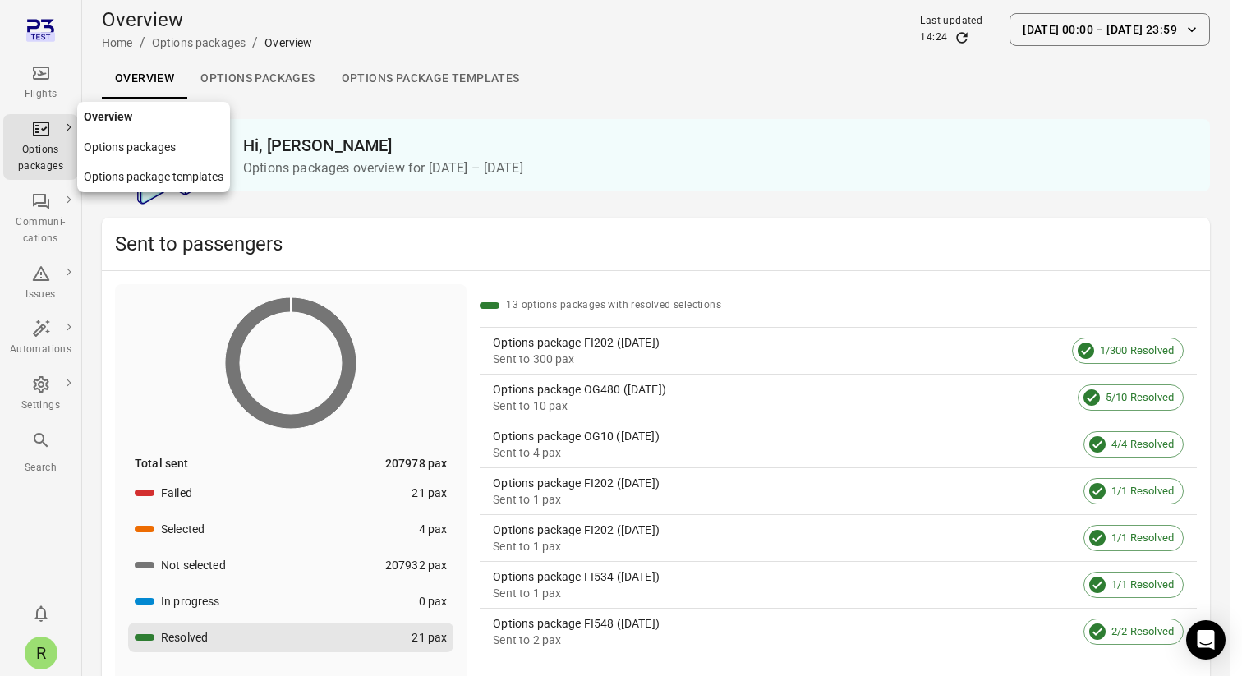  I want to click on div: Selected, so click(182, 529).